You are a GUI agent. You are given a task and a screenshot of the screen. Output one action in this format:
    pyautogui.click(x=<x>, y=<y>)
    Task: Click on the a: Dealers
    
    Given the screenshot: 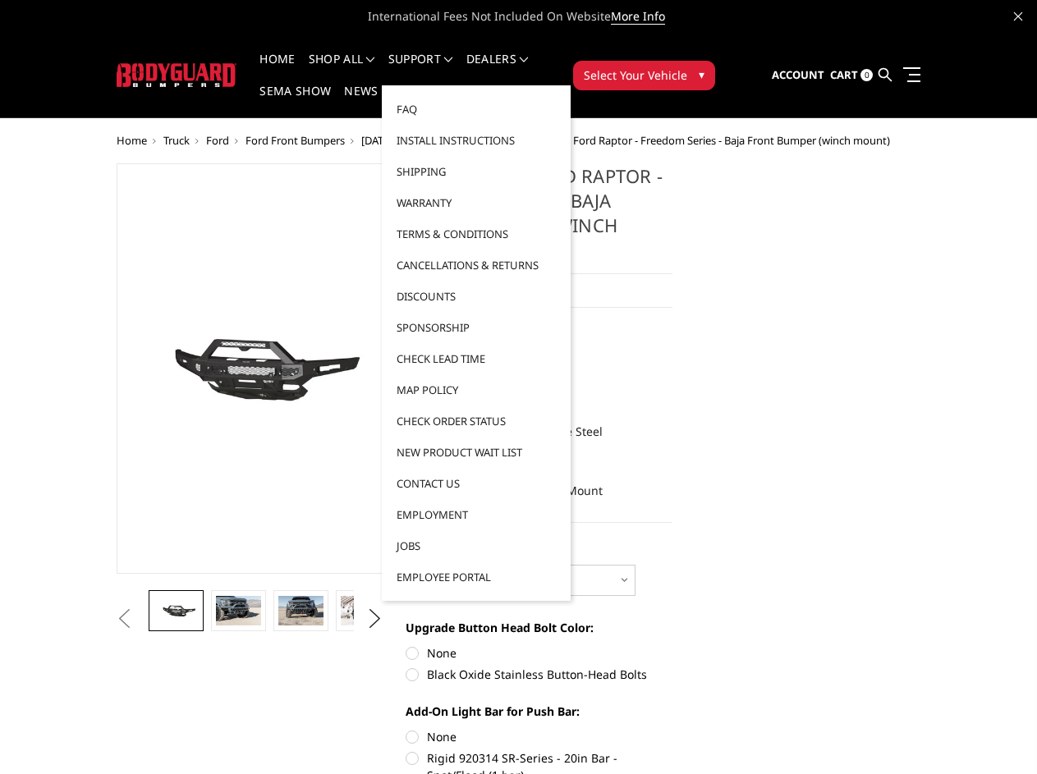 What is the action you would take?
    pyautogui.click(x=498, y=69)
    